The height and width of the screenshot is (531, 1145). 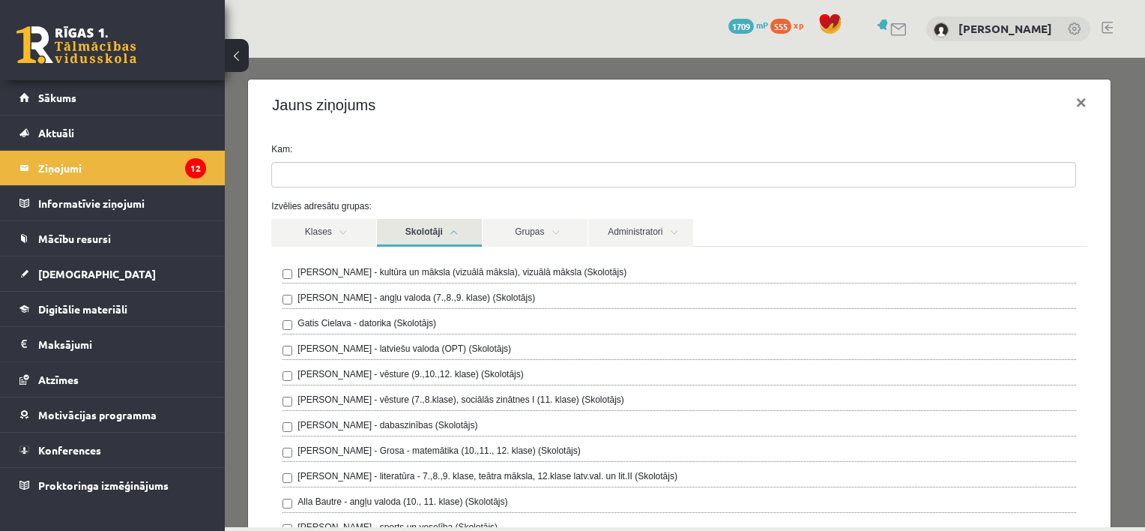 What do you see at coordinates (56, 133) in the screenshot?
I see `span: Aktuāli` at bounding box center [56, 133].